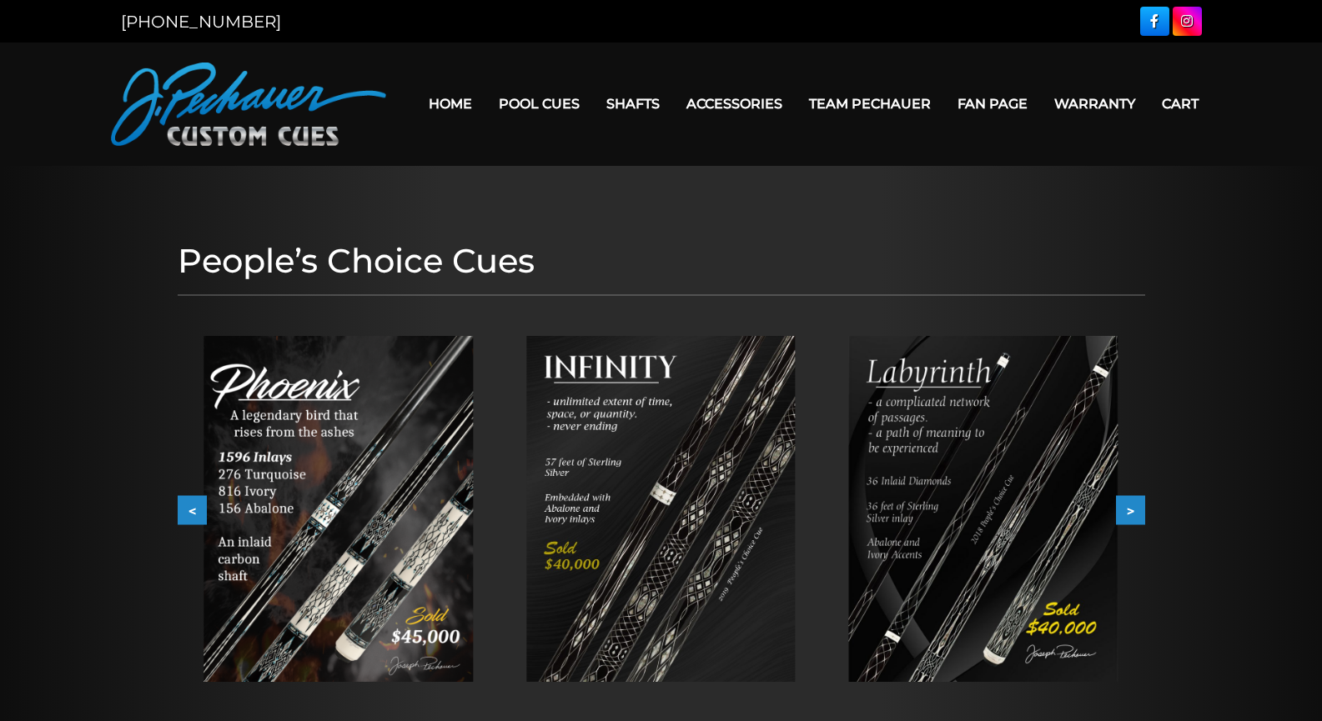  I want to click on img: Pechauer Custom Cues, so click(248, 104).